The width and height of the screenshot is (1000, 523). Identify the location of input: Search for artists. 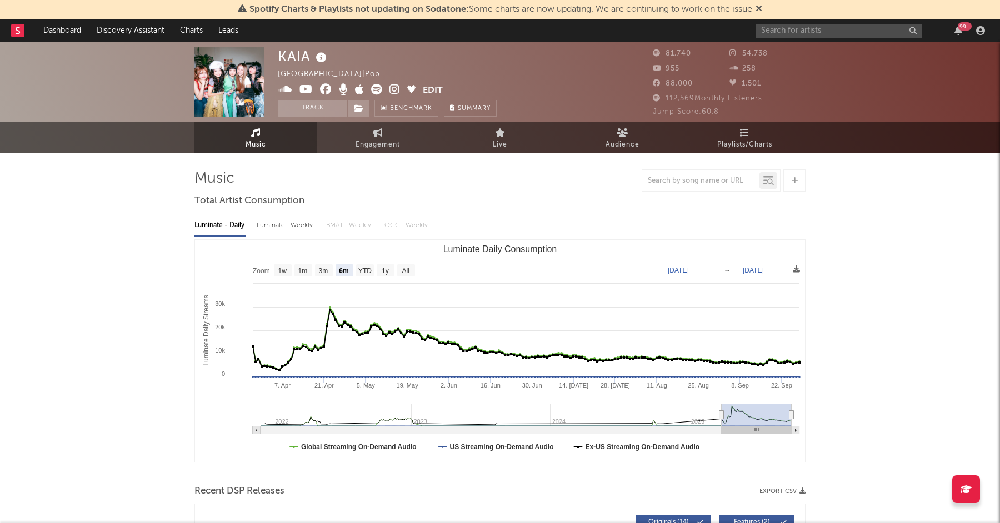
(839, 31).